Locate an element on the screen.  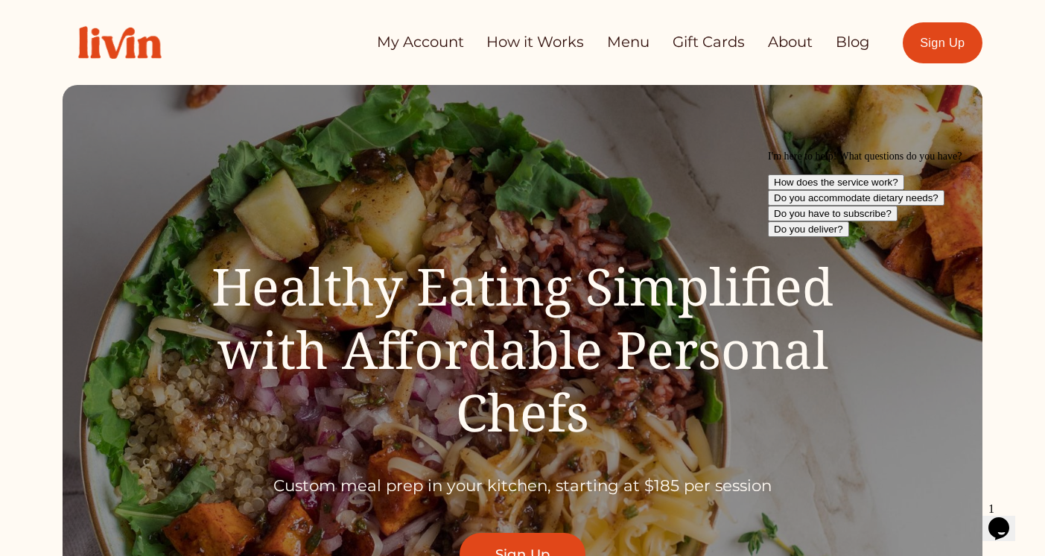
button: How does the service work? is located at coordinates (74, 37).